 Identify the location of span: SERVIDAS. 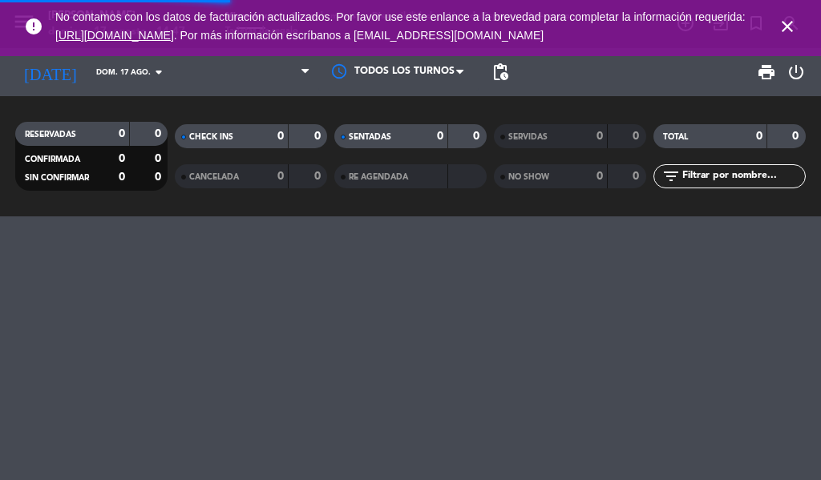
(527, 137).